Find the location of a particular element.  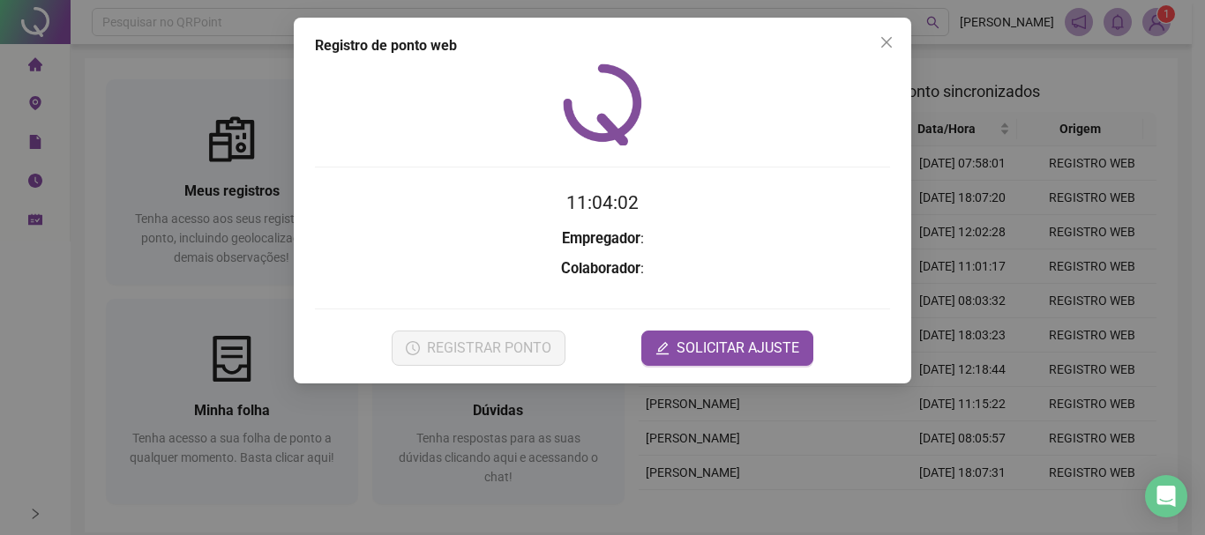

span: SOLICITAR AJUSTE is located at coordinates (737, 348).